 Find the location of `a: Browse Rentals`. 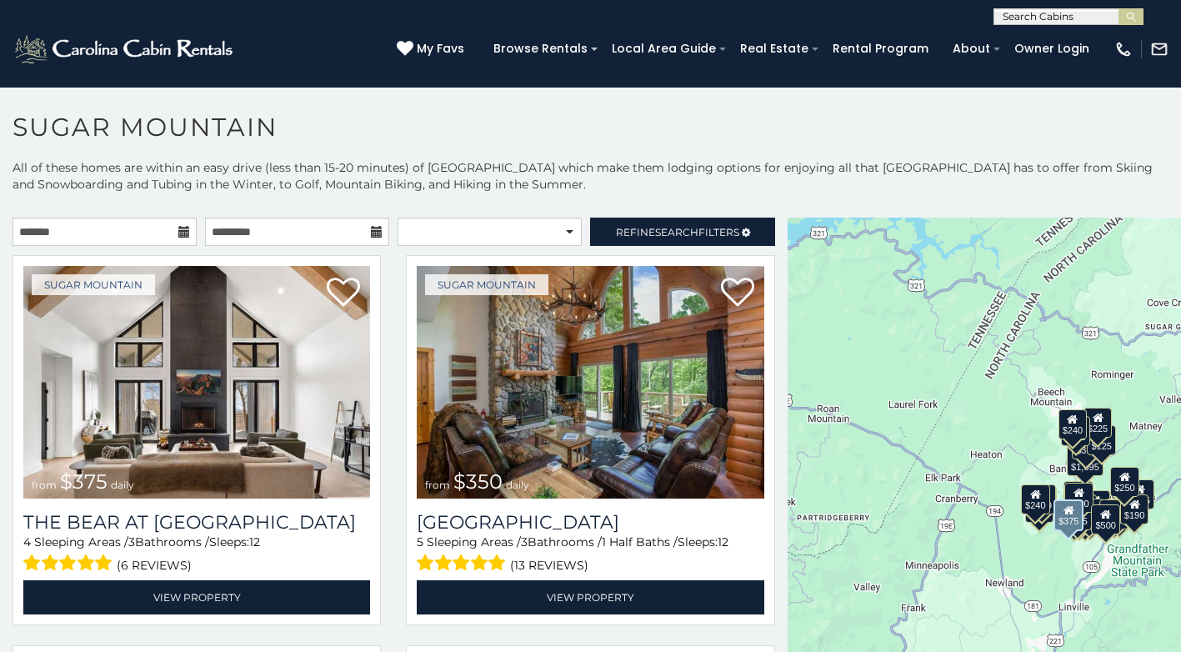

a: Browse Rentals is located at coordinates (540, 48).